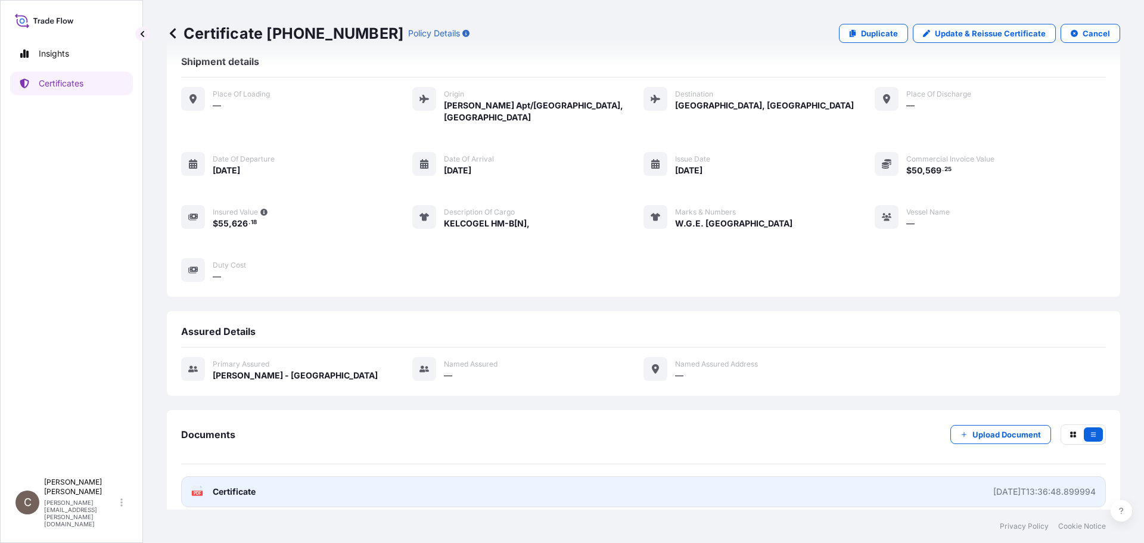  Describe the element at coordinates (1090, 33) in the screenshot. I see `button: Cancel` at that location.